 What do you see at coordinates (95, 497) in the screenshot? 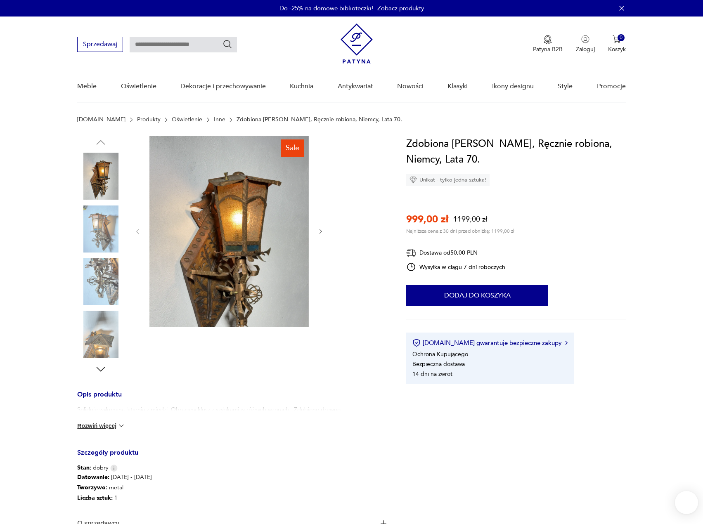
I see `b: Liczba sztuk:` at bounding box center [95, 497].